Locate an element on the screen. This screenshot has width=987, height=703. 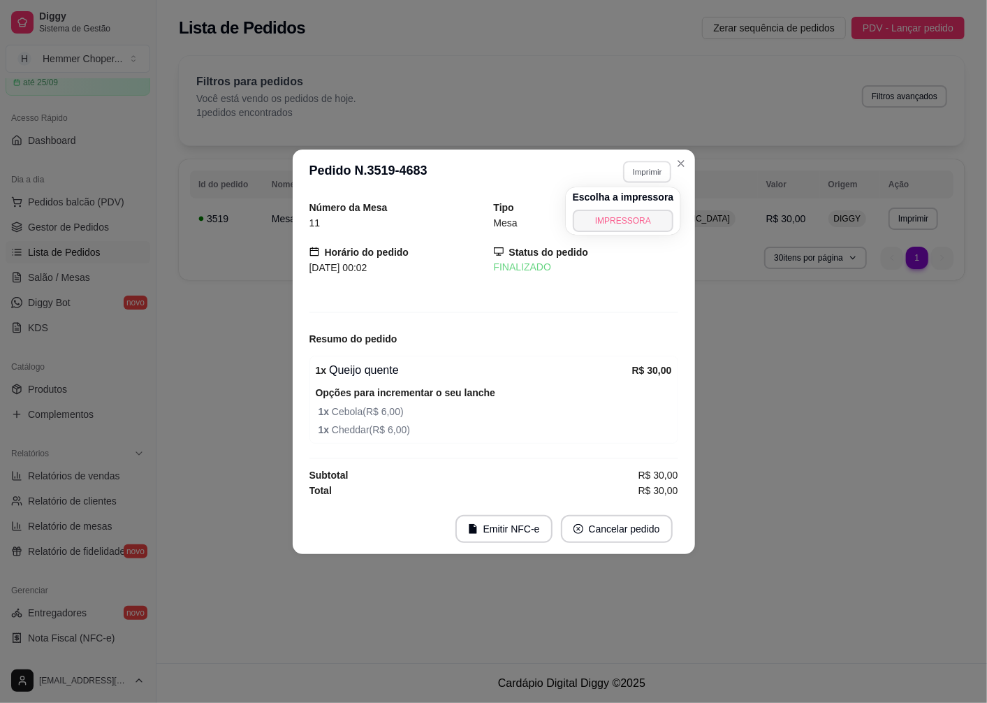
div: FINALIZADO is located at coordinates (586, 267).